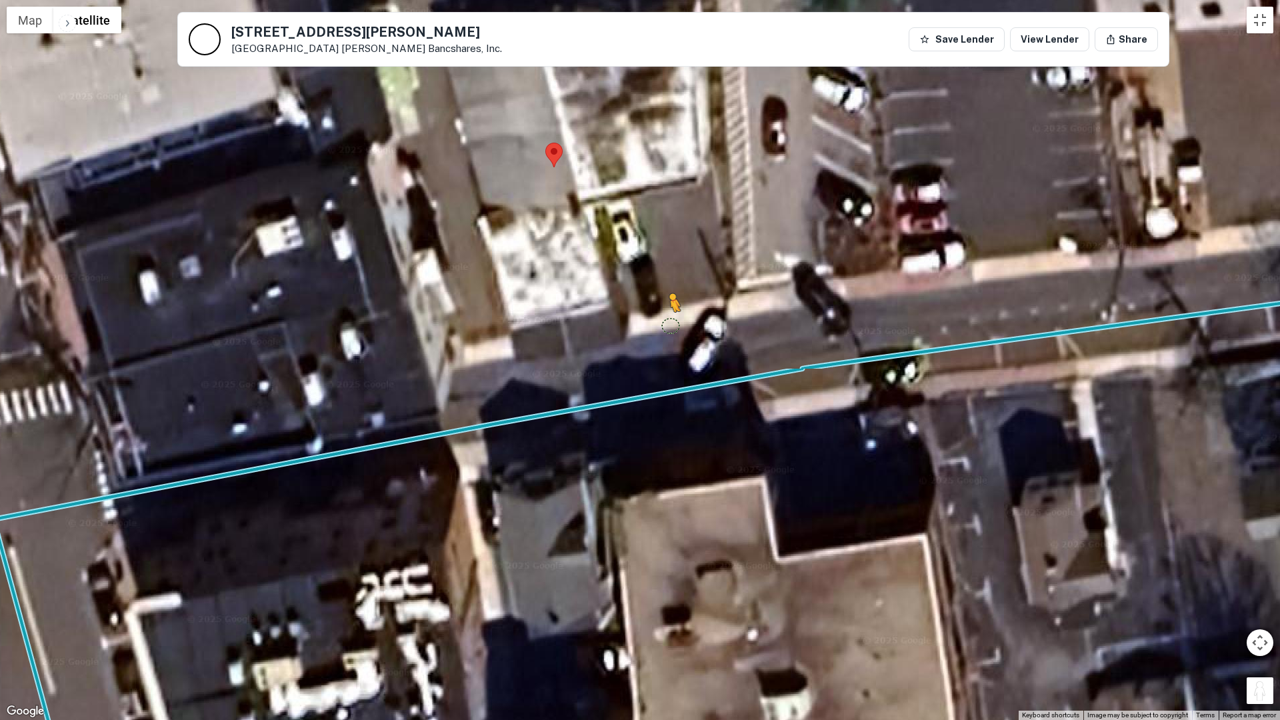  I want to click on button: Save Lender, so click(957, 39).